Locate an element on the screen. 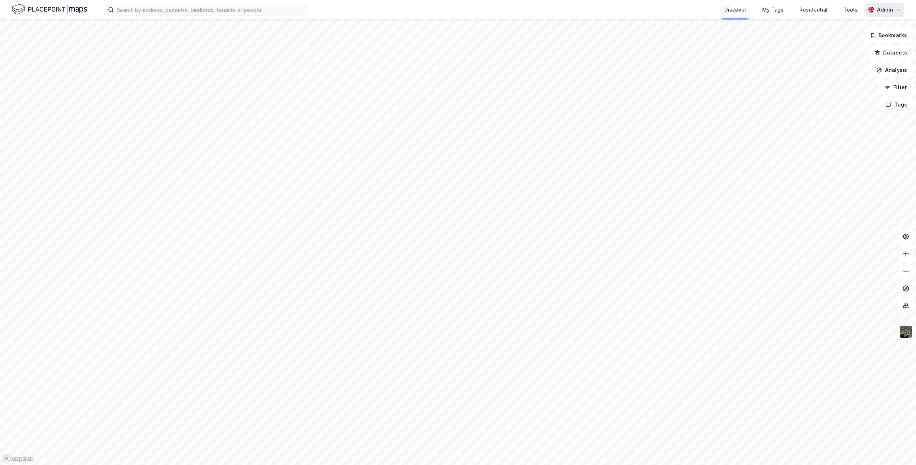 The width and height of the screenshot is (916, 465). div: Tools is located at coordinates (850, 10).